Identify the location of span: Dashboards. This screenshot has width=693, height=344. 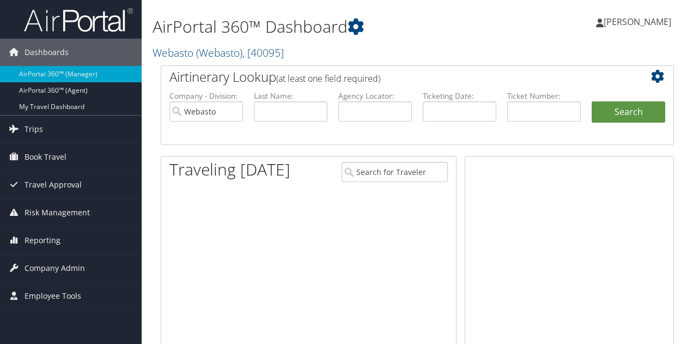
(46, 52).